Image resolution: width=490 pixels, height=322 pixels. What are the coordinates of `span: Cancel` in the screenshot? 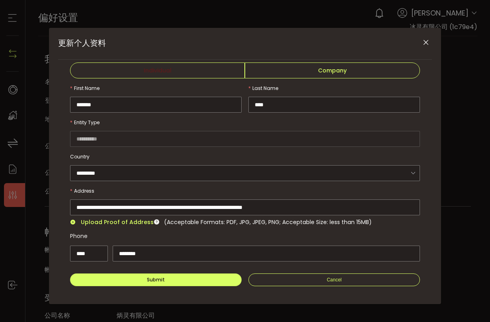 It's located at (334, 280).